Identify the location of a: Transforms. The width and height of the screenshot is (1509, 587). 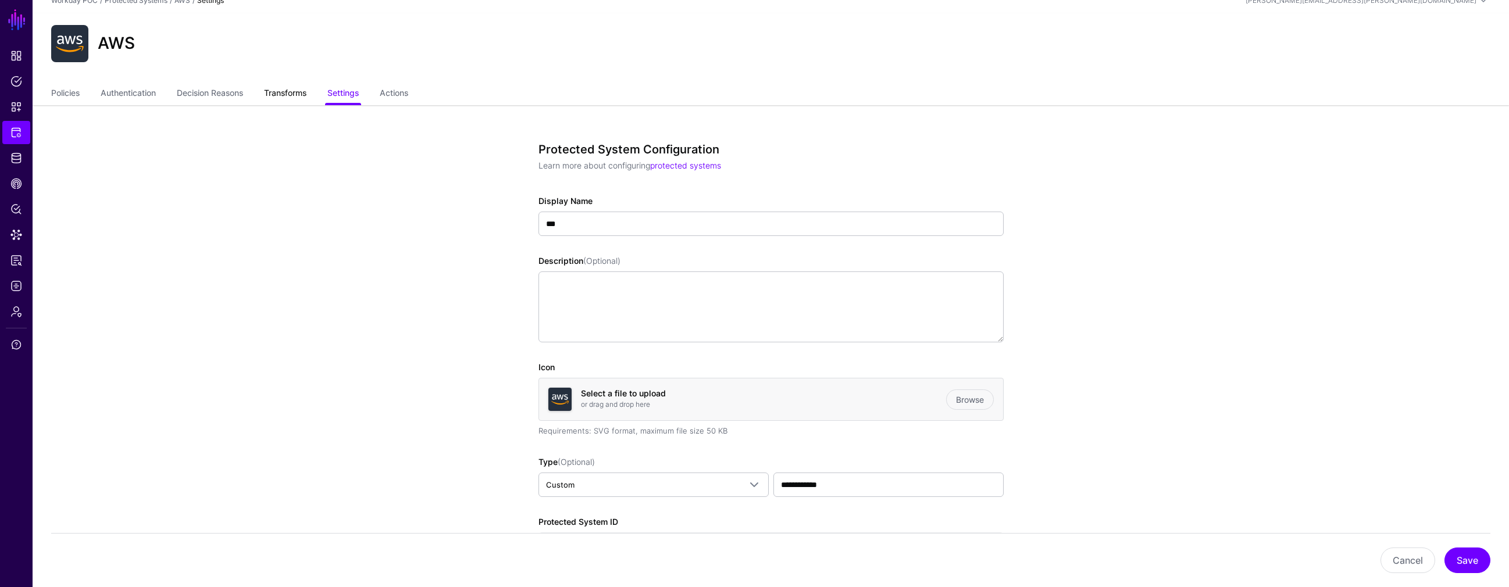
(285, 94).